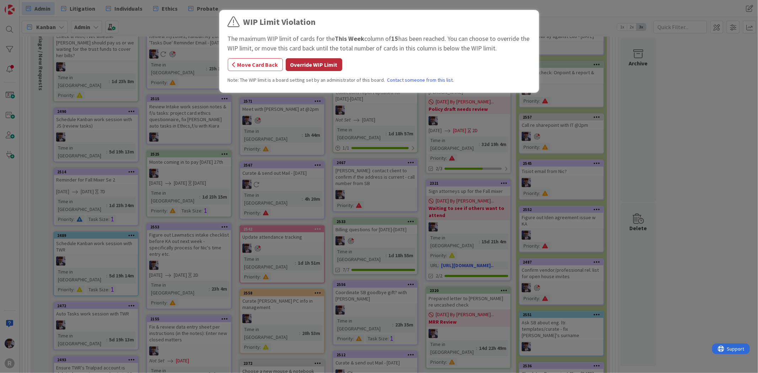  Describe the element at coordinates (255, 65) in the screenshot. I see `button: Move Card Back` at that location.